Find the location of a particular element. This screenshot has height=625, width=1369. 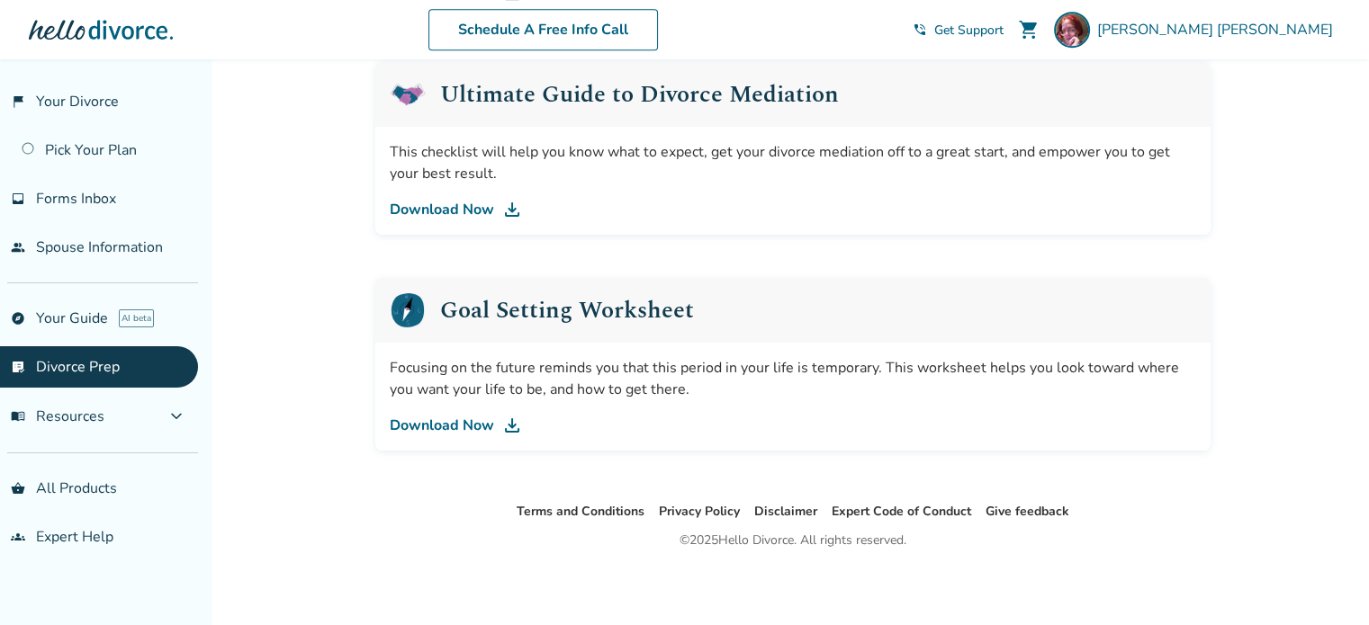

img: Goal Setting Worksheet is located at coordinates (408, 310).